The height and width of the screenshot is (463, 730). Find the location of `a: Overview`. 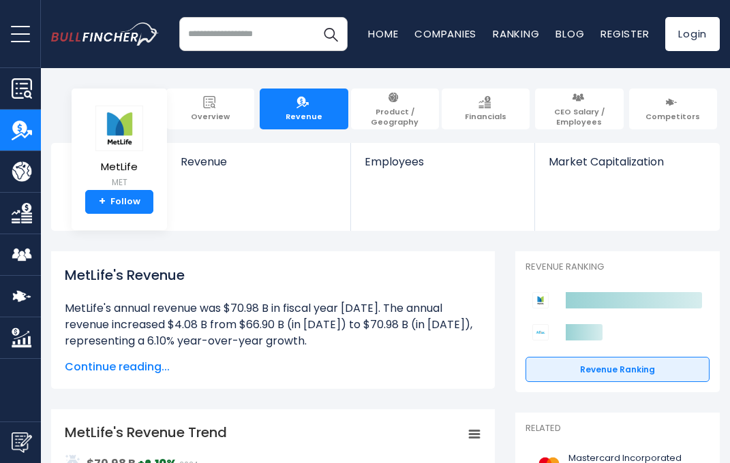

a: Overview is located at coordinates (210, 109).